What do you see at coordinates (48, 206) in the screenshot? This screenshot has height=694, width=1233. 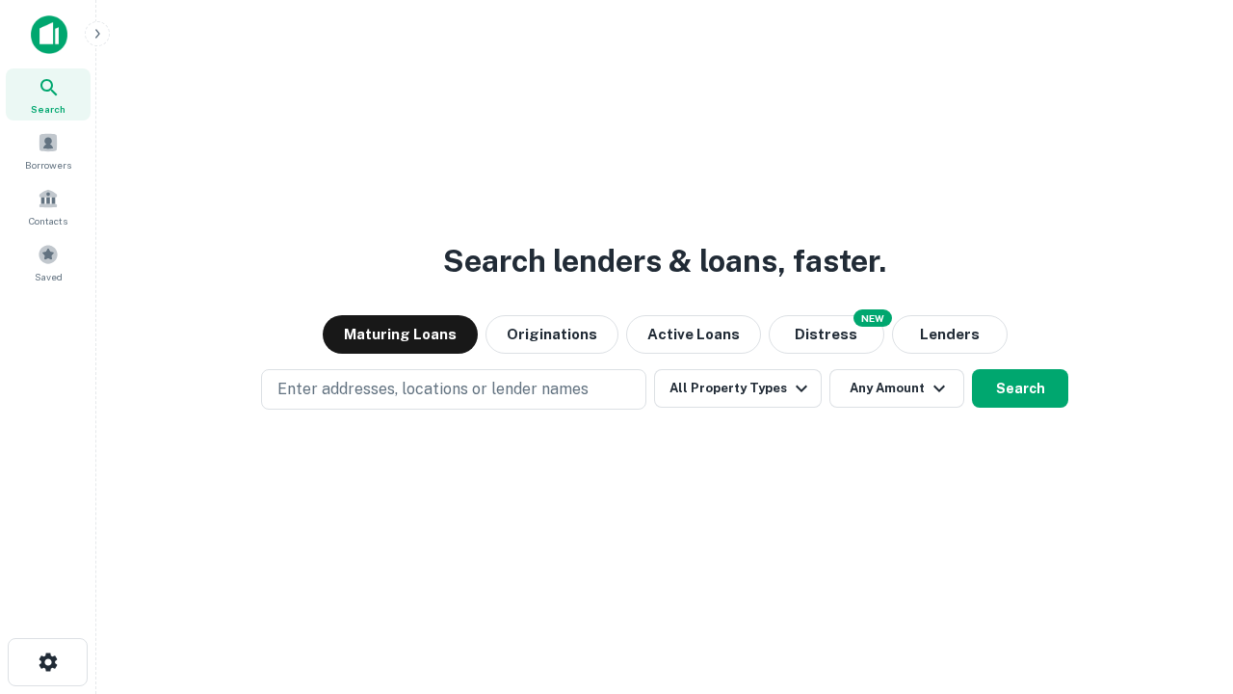 I see `a: Contacts` at bounding box center [48, 206].